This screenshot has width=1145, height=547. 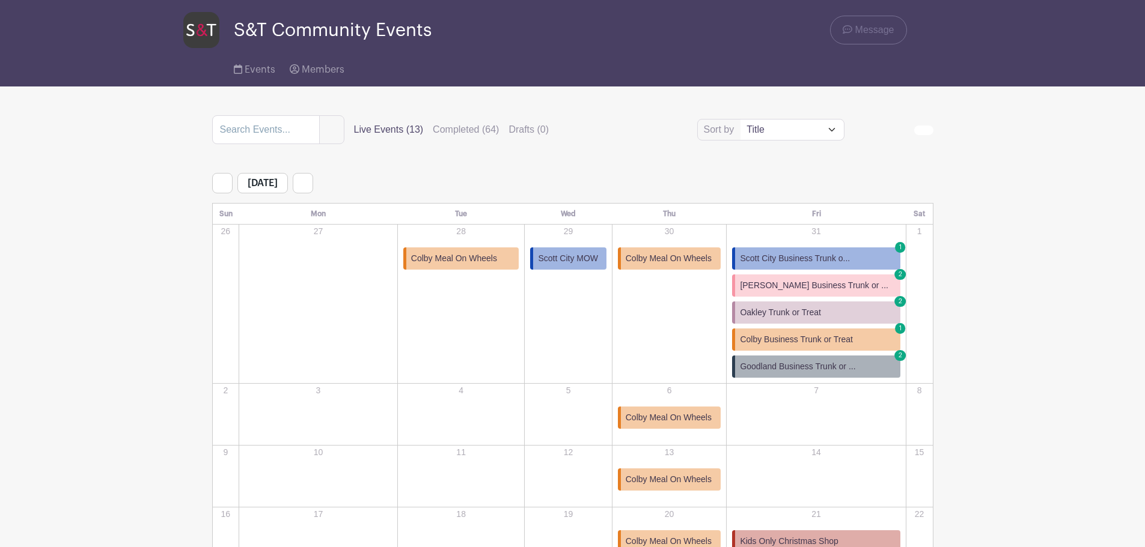 I want to click on p: 16, so click(x=226, y=514).